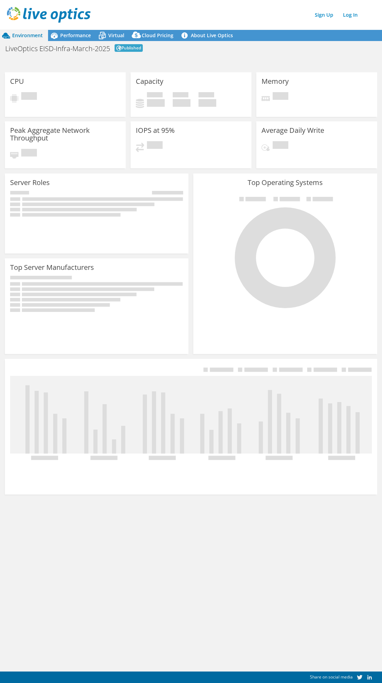 Image resolution: width=382 pixels, height=683 pixels. What do you see at coordinates (180, 96) in the screenshot?
I see `span: Free` at bounding box center [180, 96].